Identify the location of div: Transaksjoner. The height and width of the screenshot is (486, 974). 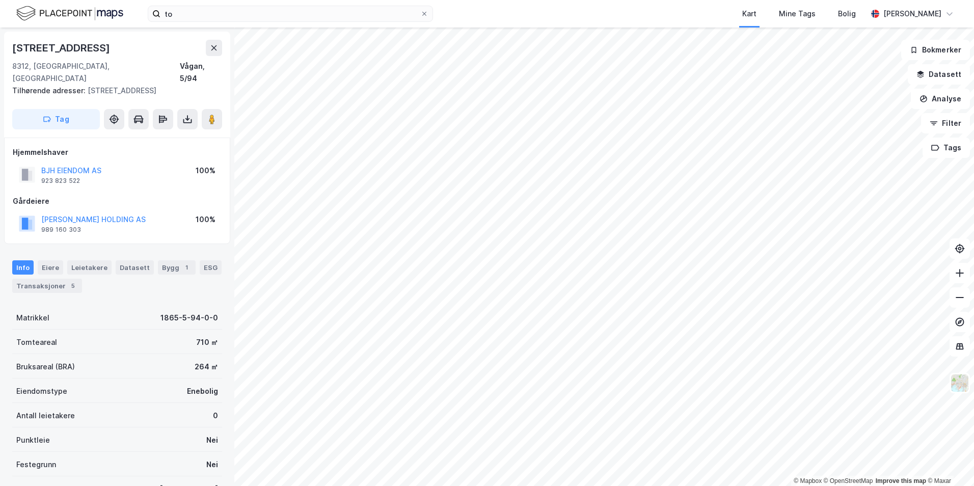
(47, 286).